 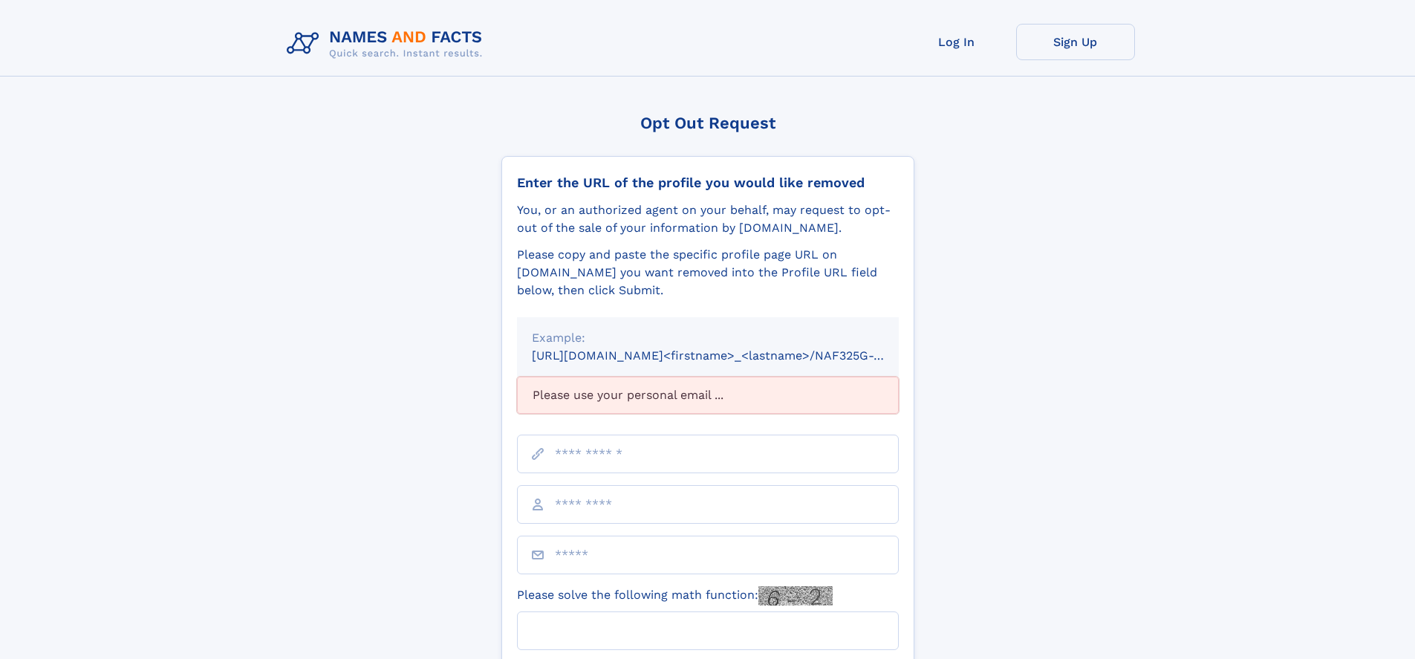 I want to click on a: Log In, so click(x=957, y=42).